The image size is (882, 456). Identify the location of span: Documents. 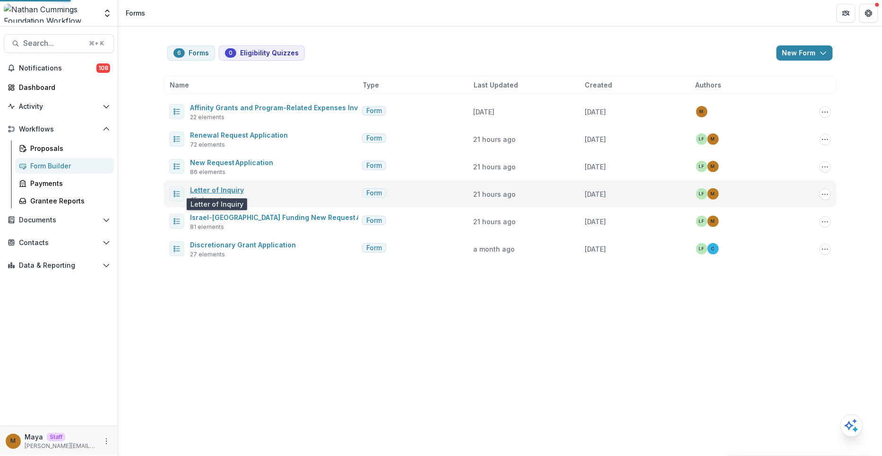
(59, 220).